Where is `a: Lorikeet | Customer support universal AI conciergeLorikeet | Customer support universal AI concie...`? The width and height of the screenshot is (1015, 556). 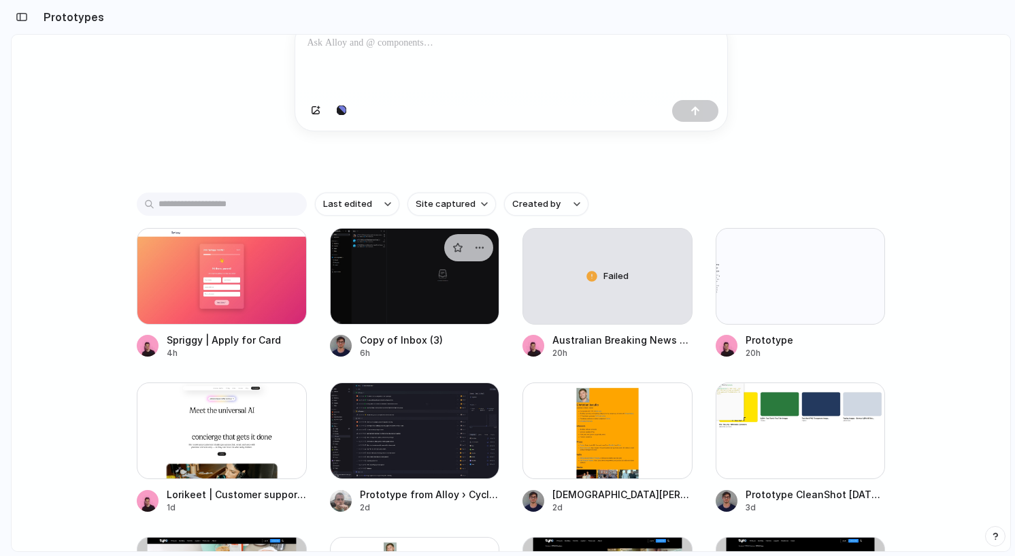 a: Lorikeet | Customer support universal AI conciergeLorikeet | Customer support universal AI concie... is located at coordinates (222, 447).